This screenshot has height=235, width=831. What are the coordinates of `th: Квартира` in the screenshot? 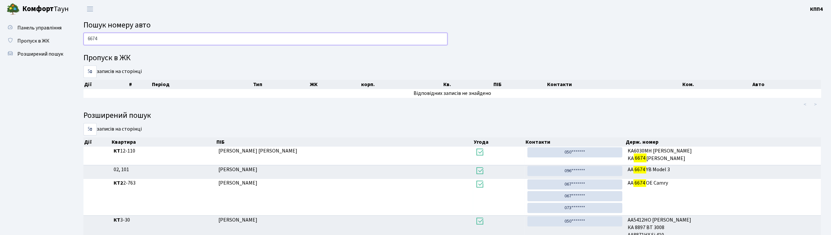 It's located at (163, 142).